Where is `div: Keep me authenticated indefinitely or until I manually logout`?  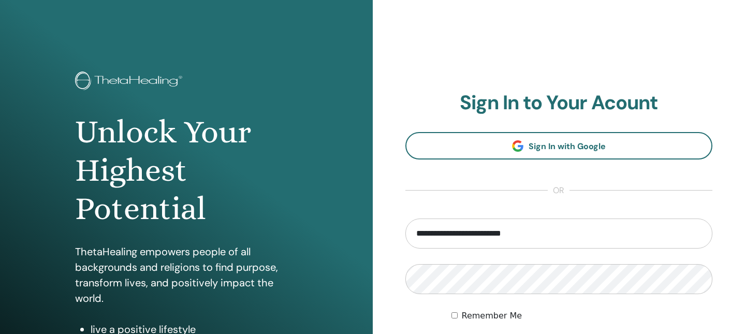 div: Keep me authenticated indefinitely or until I manually logout is located at coordinates (582, 316).